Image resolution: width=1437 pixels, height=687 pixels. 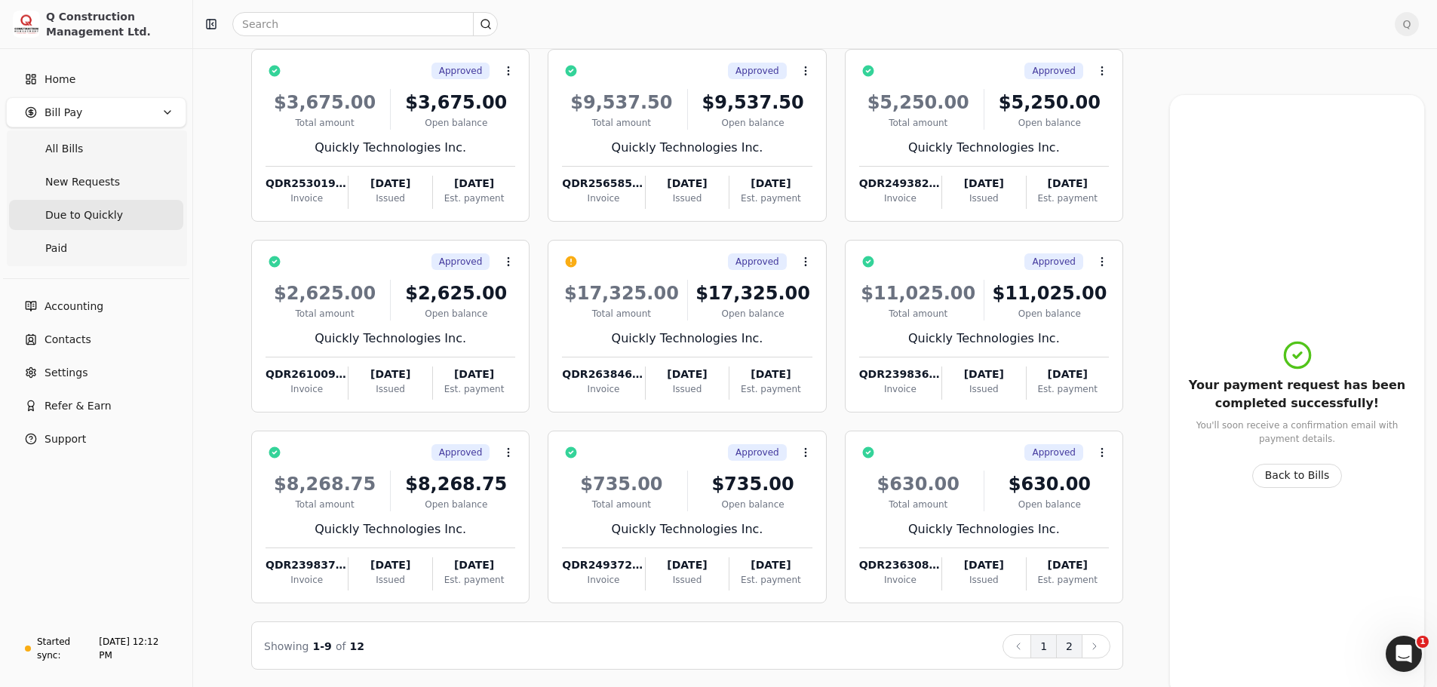 What do you see at coordinates (357, 647) in the screenshot?
I see `span: 12` at bounding box center [357, 647].